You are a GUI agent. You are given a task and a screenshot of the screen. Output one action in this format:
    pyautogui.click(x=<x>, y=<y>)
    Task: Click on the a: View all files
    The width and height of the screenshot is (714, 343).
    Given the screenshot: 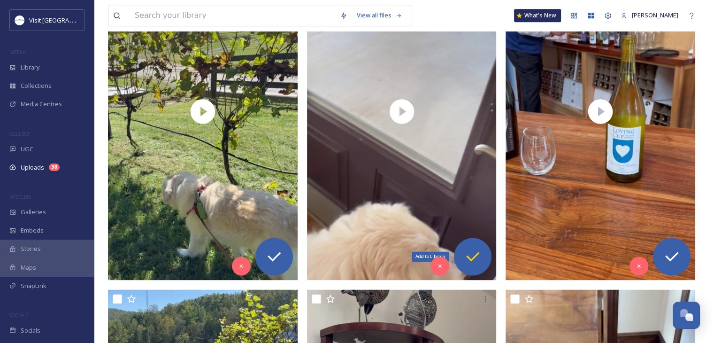 What is the action you would take?
    pyautogui.click(x=379, y=15)
    